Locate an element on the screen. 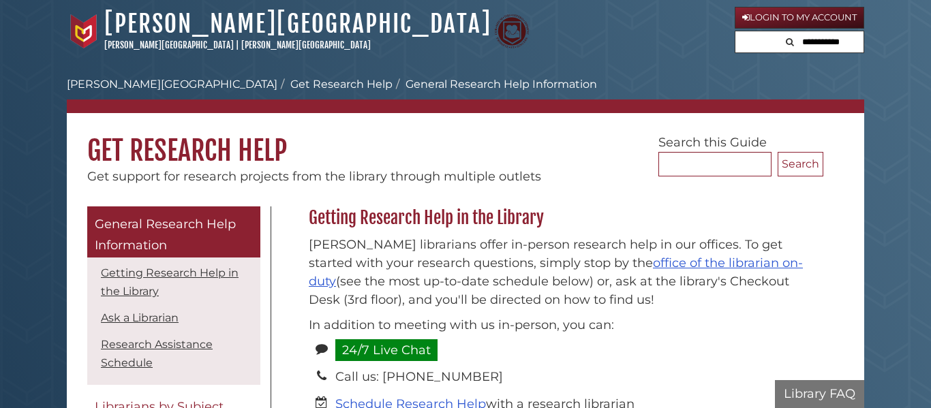  a: office of the librarian on-duty is located at coordinates (556, 272).